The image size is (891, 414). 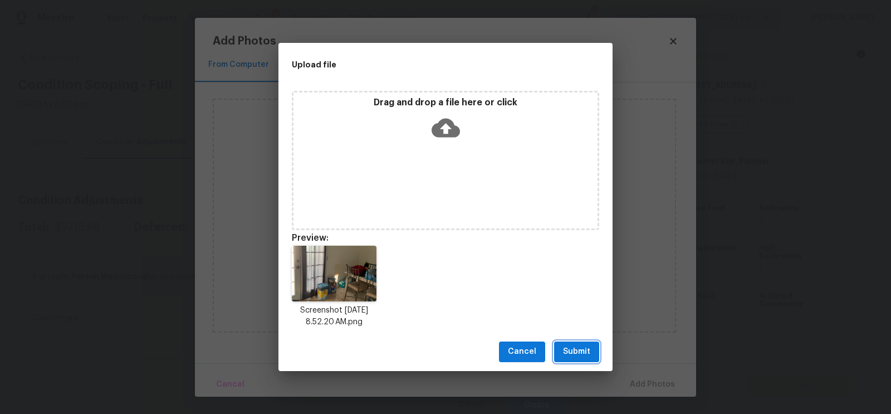 What do you see at coordinates (420, 65) in the screenshot?
I see `h2: Upload file` at bounding box center [420, 65].